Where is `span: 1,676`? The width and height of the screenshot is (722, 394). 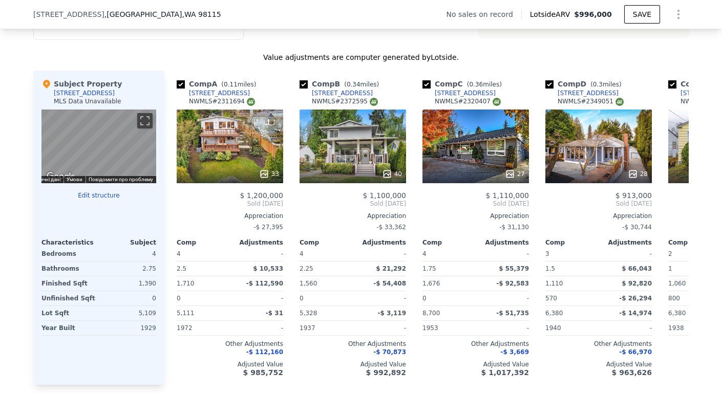 span: 1,676 is located at coordinates (431, 284).